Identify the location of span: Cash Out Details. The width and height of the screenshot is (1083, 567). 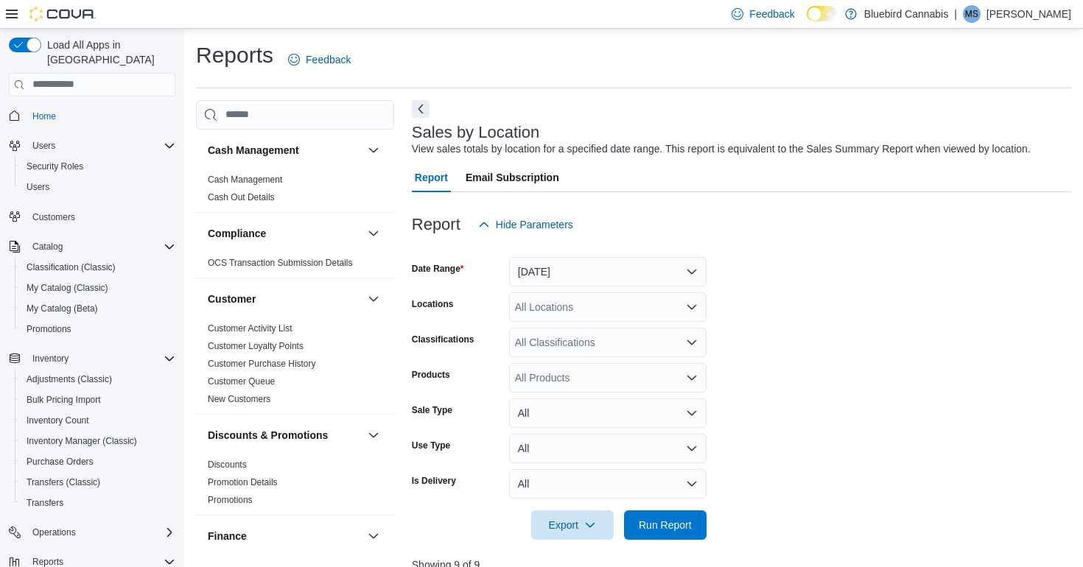
(241, 197).